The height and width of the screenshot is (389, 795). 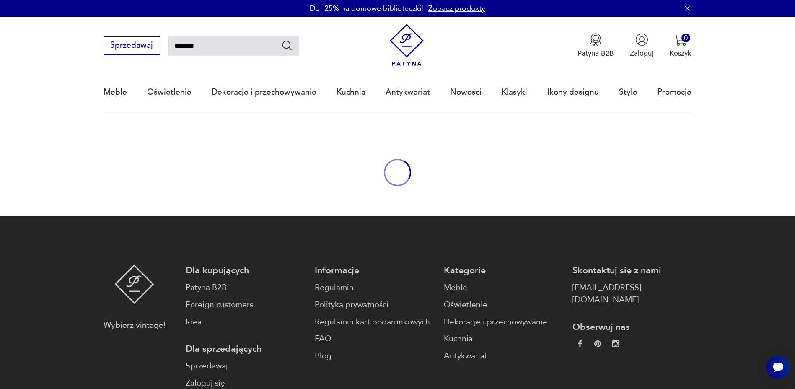 What do you see at coordinates (287, 45) in the screenshot?
I see `button: Szukaj` at bounding box center [287, 45].